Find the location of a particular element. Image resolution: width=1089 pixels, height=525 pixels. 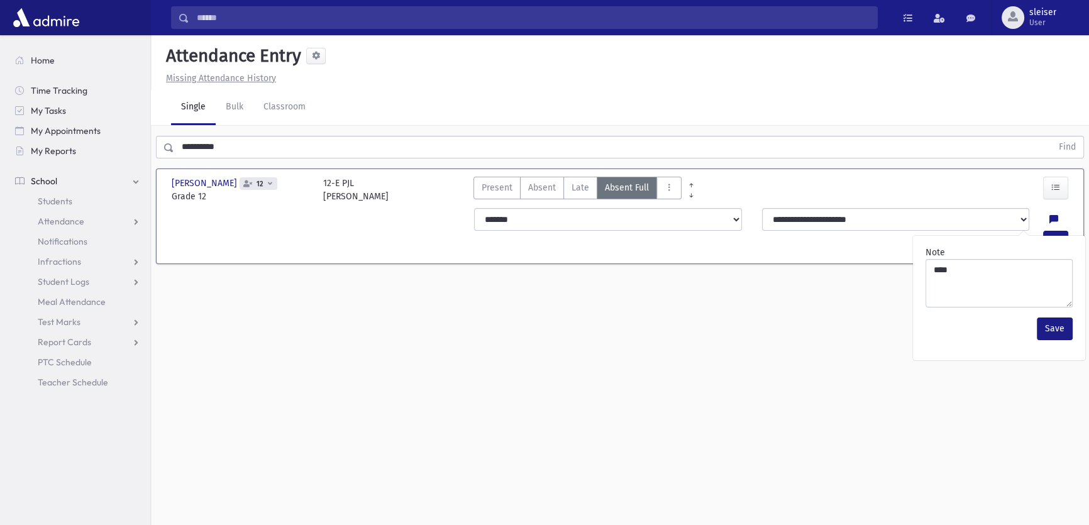

a: Missing Attendance History is located at coordinates (218, 78).